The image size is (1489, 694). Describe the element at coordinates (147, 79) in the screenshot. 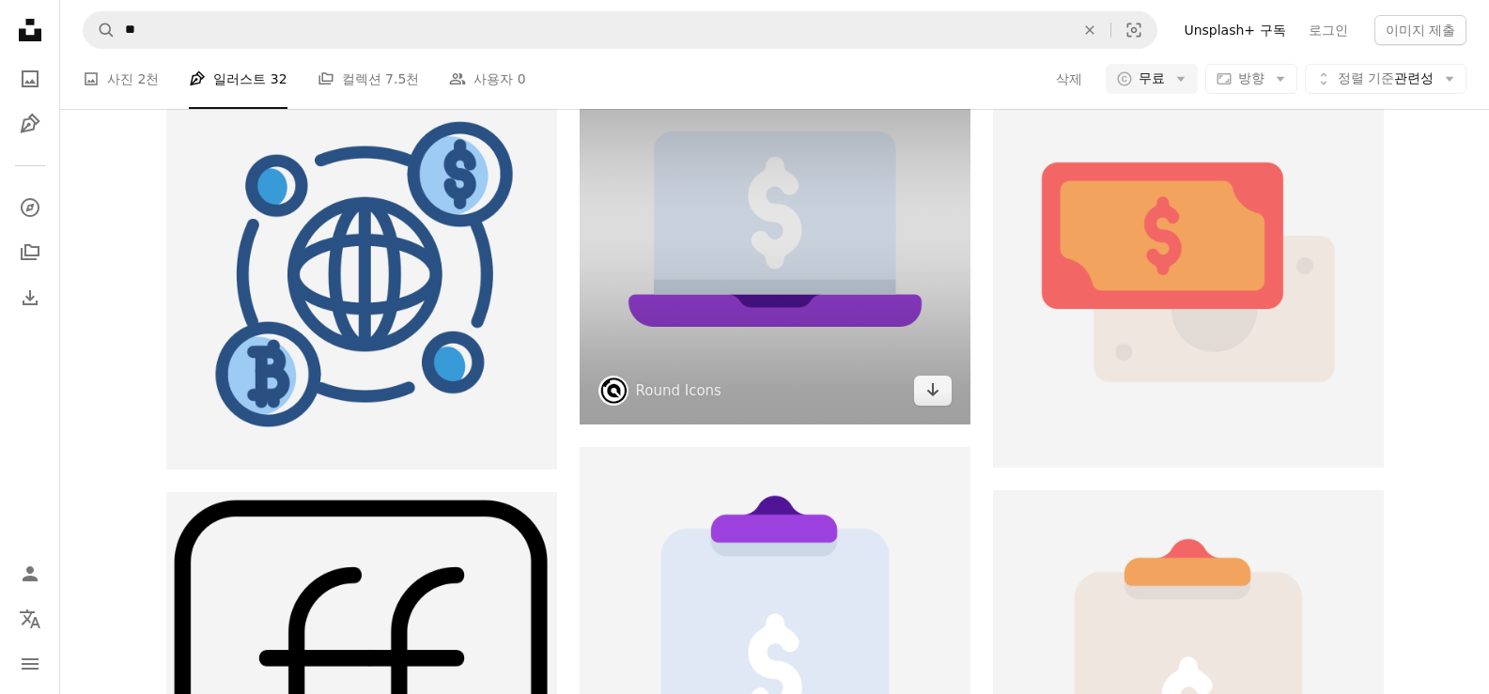

I see `span: 2천` at that location.